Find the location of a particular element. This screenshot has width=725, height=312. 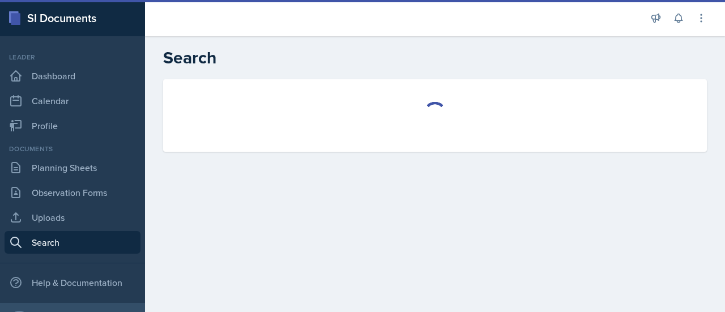

a: Planning Sheets is located at coordinates (73, 168).